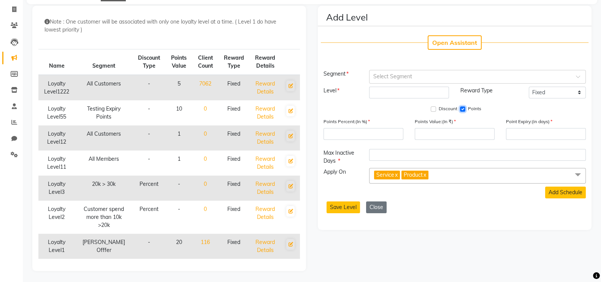  What do you see at coordinates (265, 62) in the screenshot?
I see `th: Reward Details` at bounding box center [265, 62].